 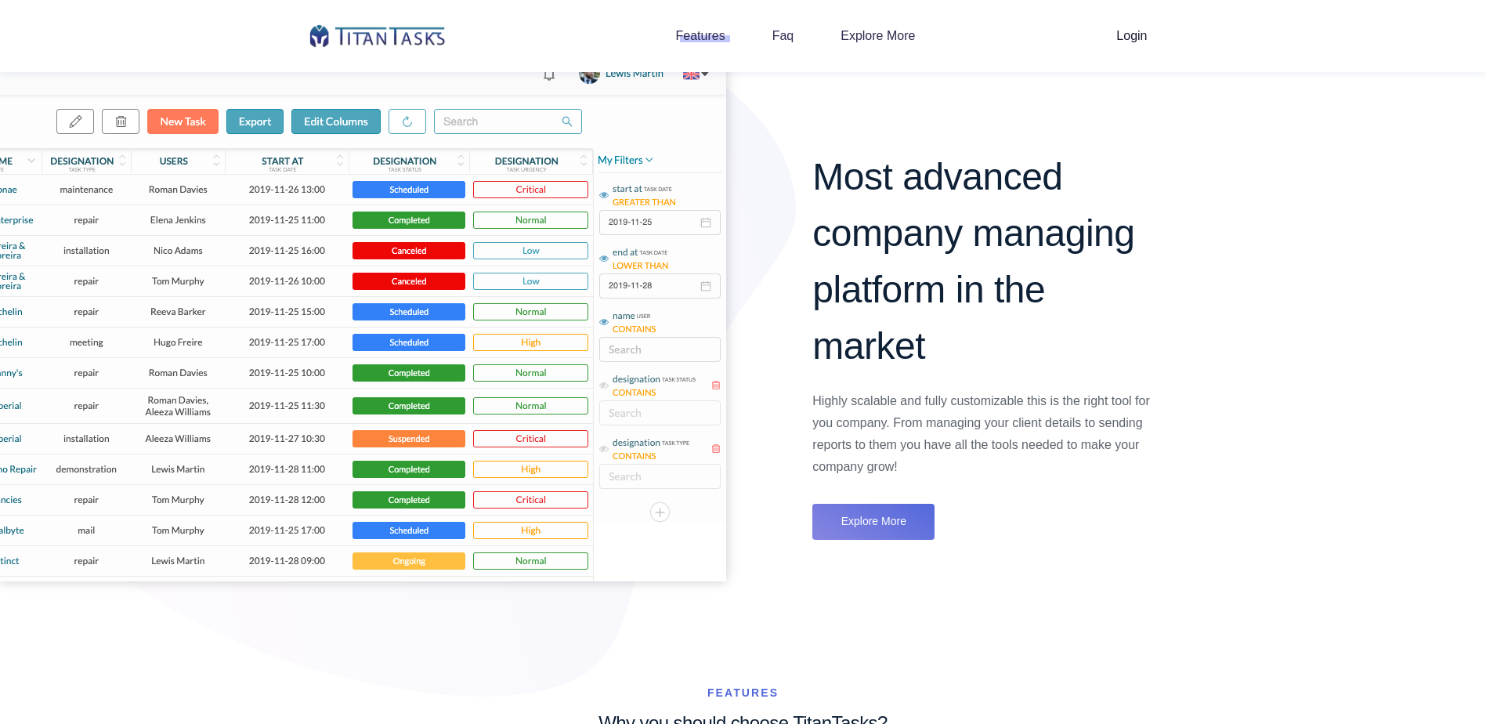 What do you see at coordinates (878, 35) in the screenshot?
I see `a: Explore More` at bounding box center [878, 35].